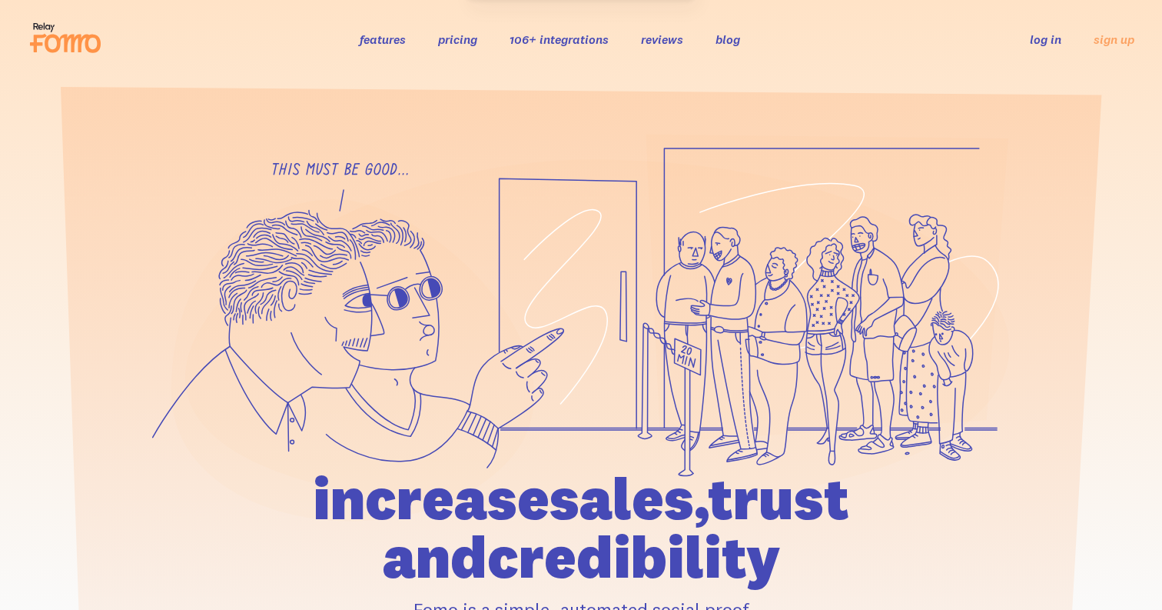 Image resolution: width=1162 pixels, height=610 pixels. What do you see at coordinates (1046, 39) in the screenshot?
I see `a: log in` at bounding box center [1046, 39].